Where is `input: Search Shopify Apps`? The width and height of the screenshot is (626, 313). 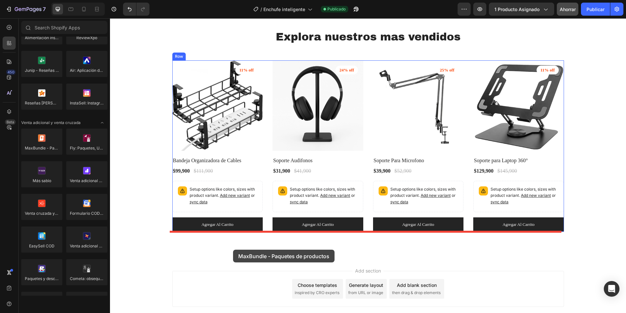 input: Search Shopify Apps is located at coordinates (64, 27).